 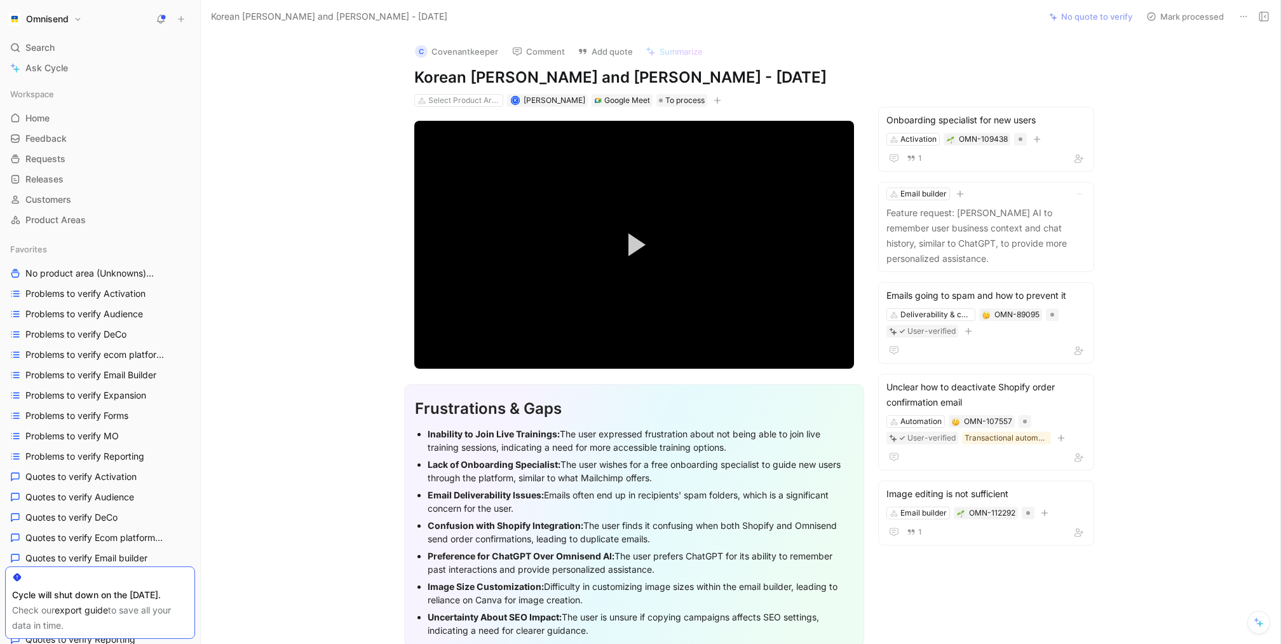 I want to click on strong: Uncertainty About SEO Impact:, so click(x=495, y=617).